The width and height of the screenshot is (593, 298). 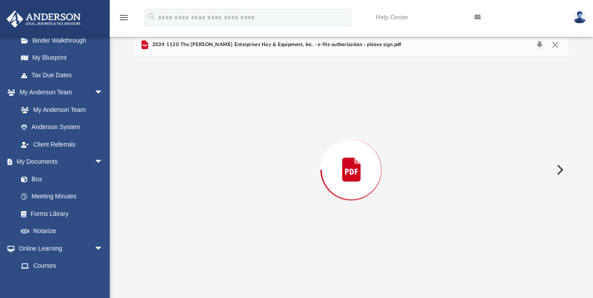 What do you see at coordinates (62, 197) in the screenshot?
I see `a: Meeting Minutes` at bounding box center [62, 197].